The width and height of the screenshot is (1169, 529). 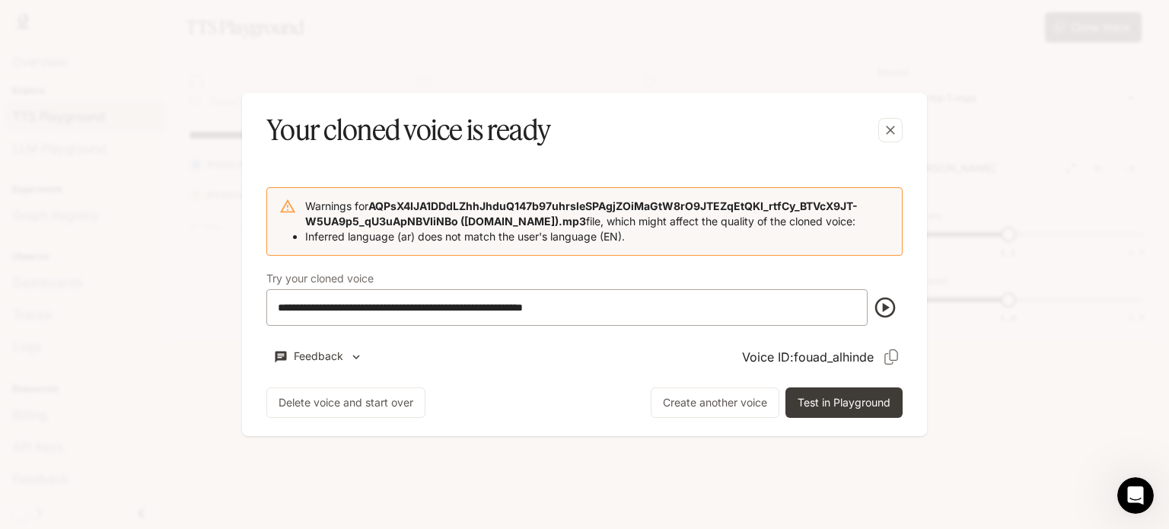 I want to click on p: Voice ID: fouad_alhinde, so click(x=807, y=357).